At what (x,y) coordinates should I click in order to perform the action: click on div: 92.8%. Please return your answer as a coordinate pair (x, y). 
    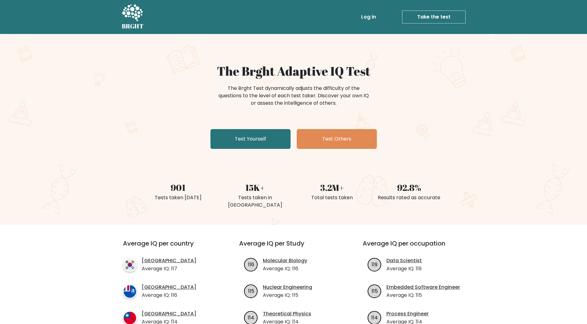
    Looking at the image, I should click on (410, 187).